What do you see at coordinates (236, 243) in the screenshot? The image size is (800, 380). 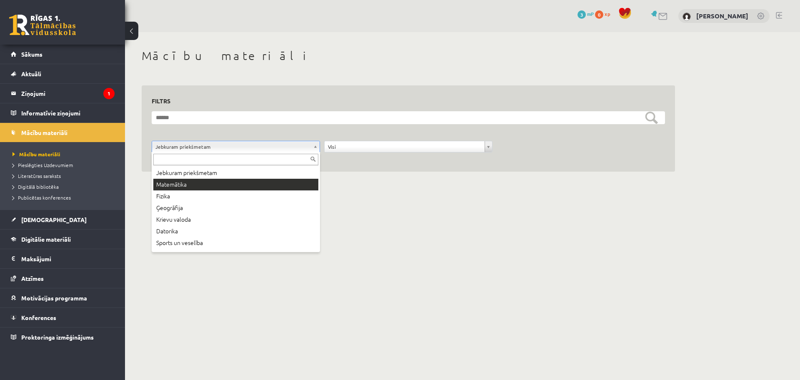 I see `div: Sports un veselība` at bounding box center [236, 243].